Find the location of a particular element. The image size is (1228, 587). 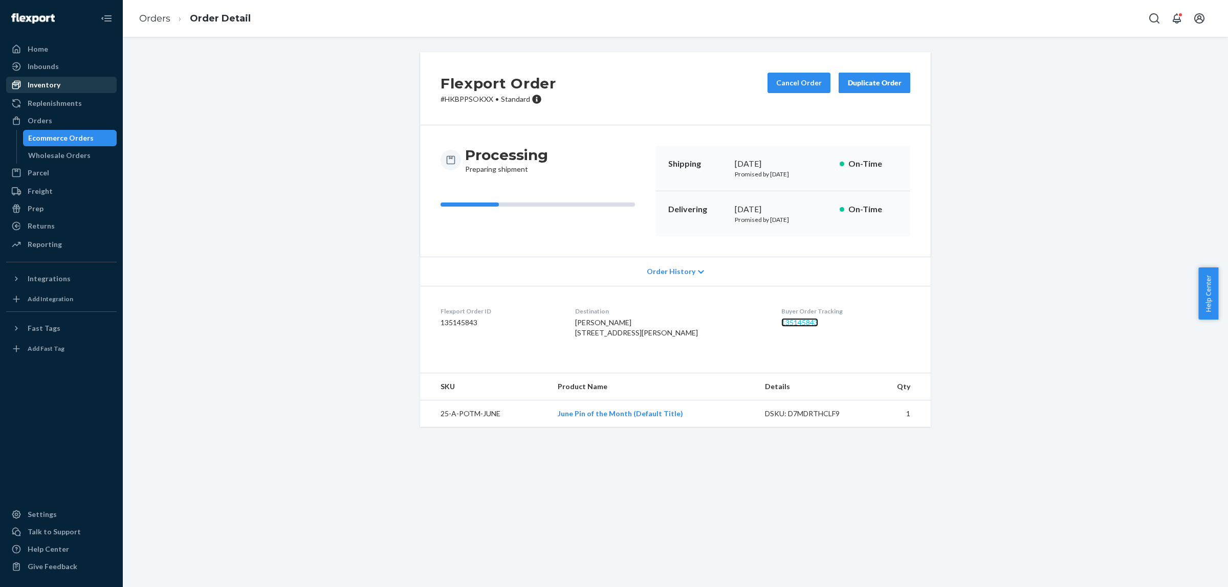

div: Ecommerce Orders is located at coordinates (61, 138).